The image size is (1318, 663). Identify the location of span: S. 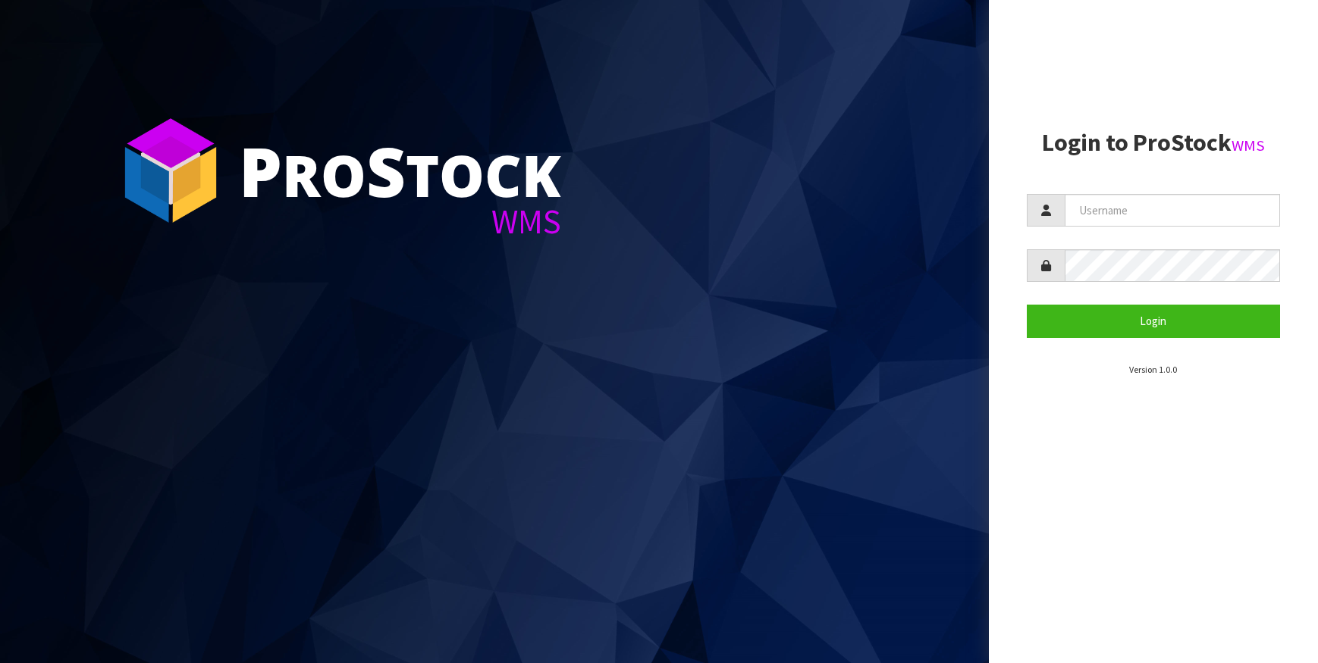
(386, 171).